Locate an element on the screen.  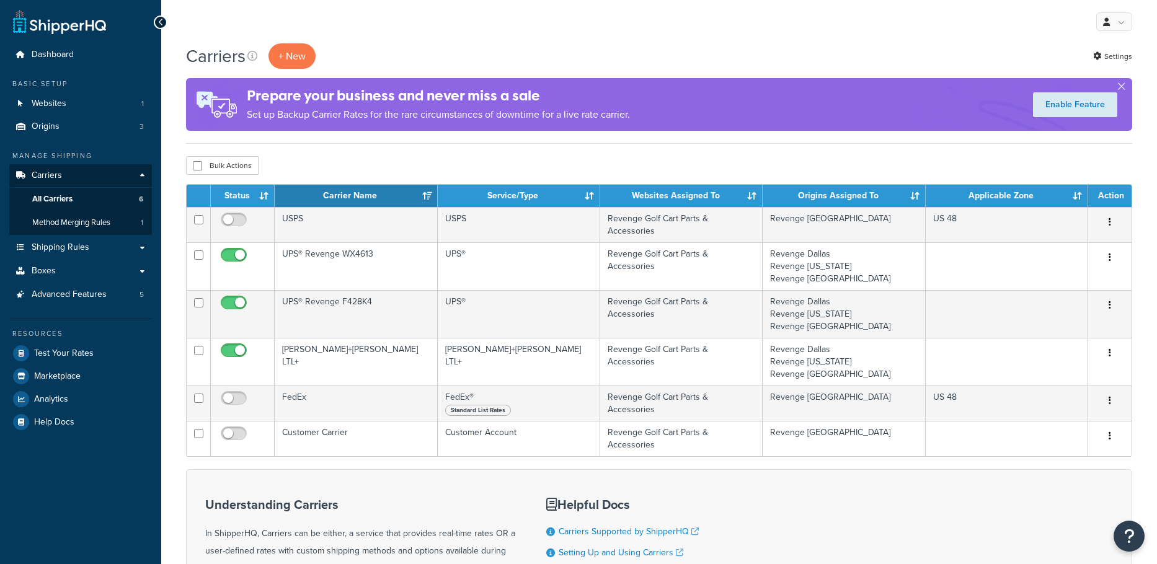
span: Websites is located at coordinates (49, 104).